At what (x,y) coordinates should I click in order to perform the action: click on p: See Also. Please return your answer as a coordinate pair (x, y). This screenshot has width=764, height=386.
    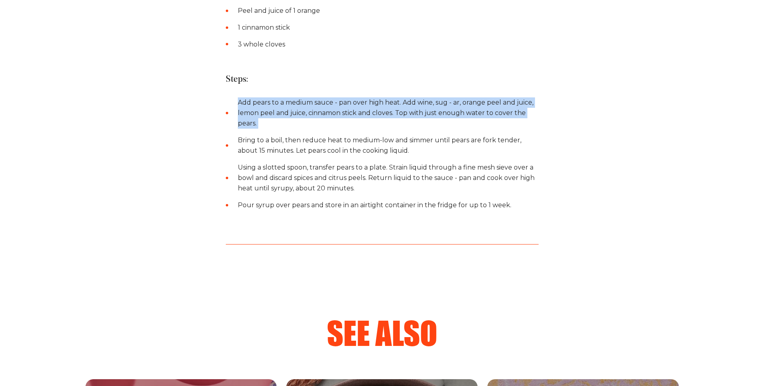
    Looking at the image, I should click on (382, 333).